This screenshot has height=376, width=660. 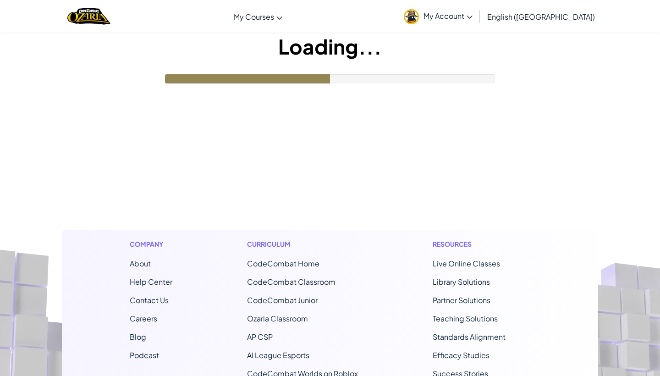 What do you see at coordinates (481, 244) in the screenshot?
I see `h1: Resources` at bounding box center [481, 244].